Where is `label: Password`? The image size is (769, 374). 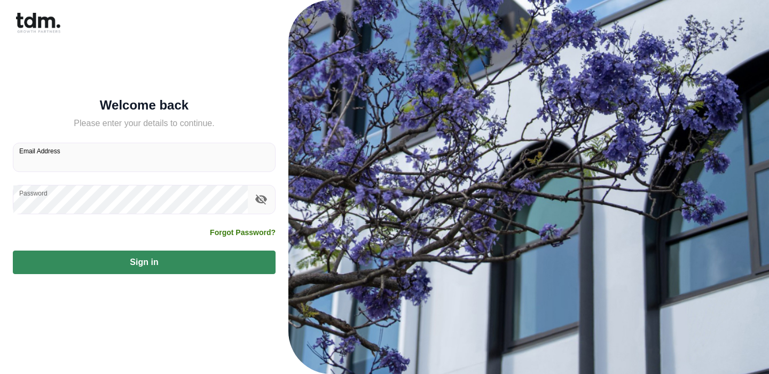
label: Password is located at coordinates (33, 193).